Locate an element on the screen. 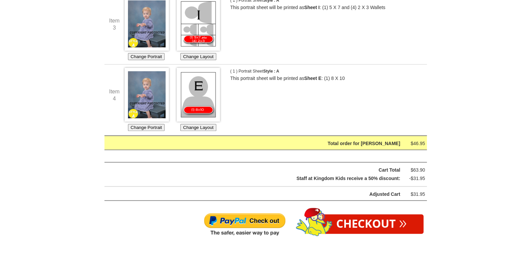 The width and height of the screenshot is (531, 265). div: $31.95 is located at coordinates (415, 194).